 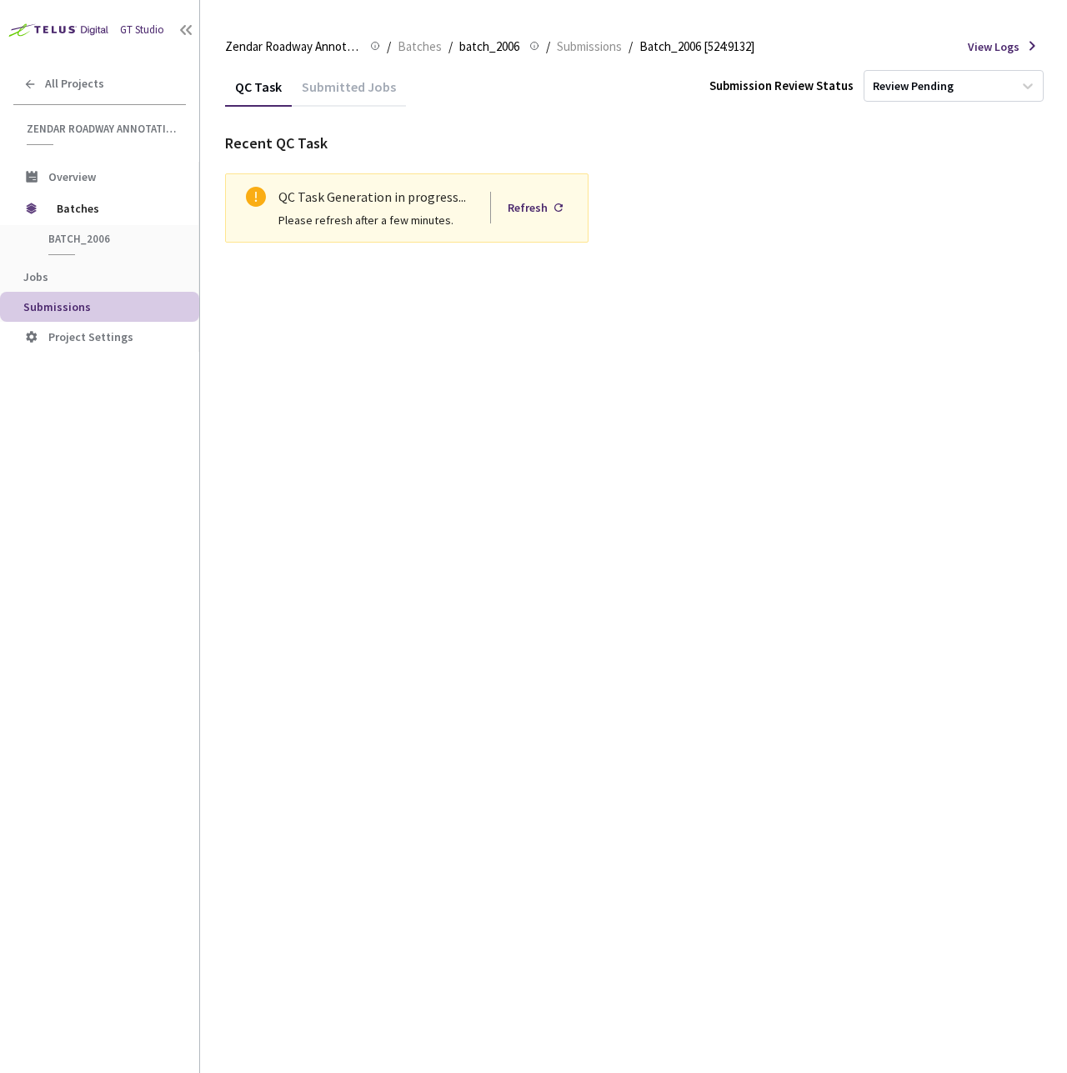 I want to click on div: GT Studio, so click(x=142, y=30).